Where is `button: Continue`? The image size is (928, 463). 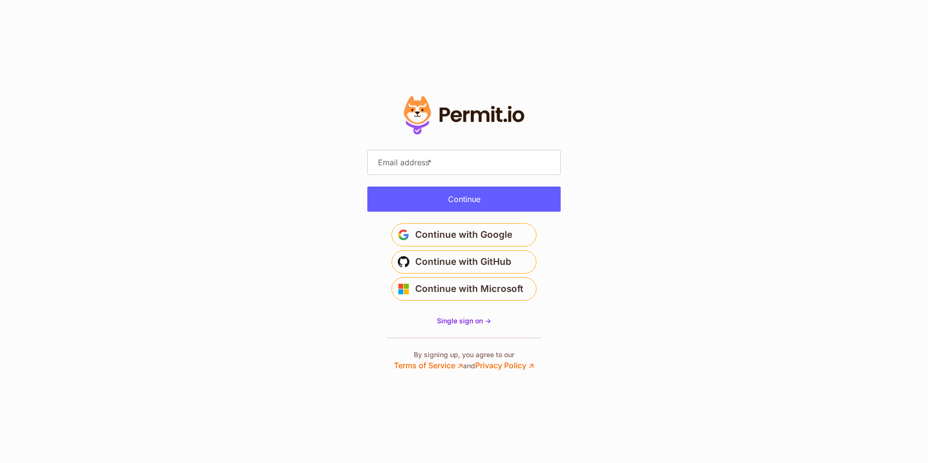
button: Continue is located at coordinates (464, 199).